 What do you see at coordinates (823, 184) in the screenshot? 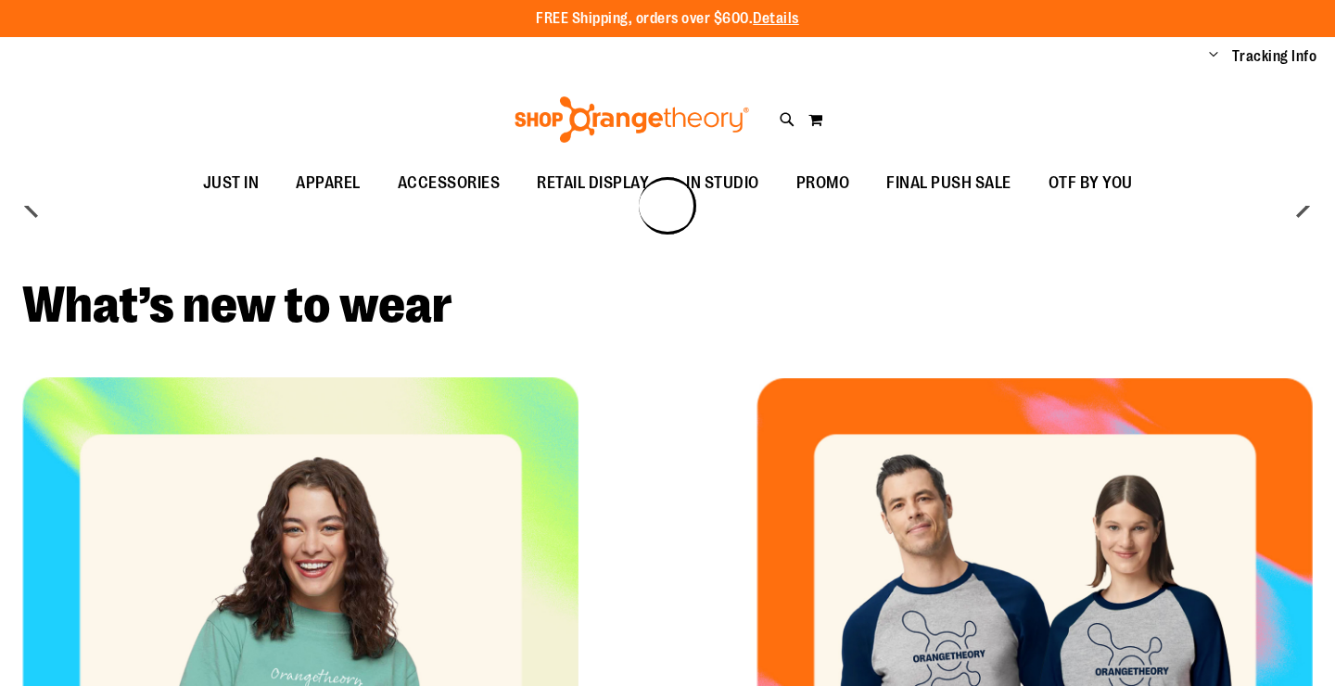
I see `a: PROMO` at bounding box center [823, 184].